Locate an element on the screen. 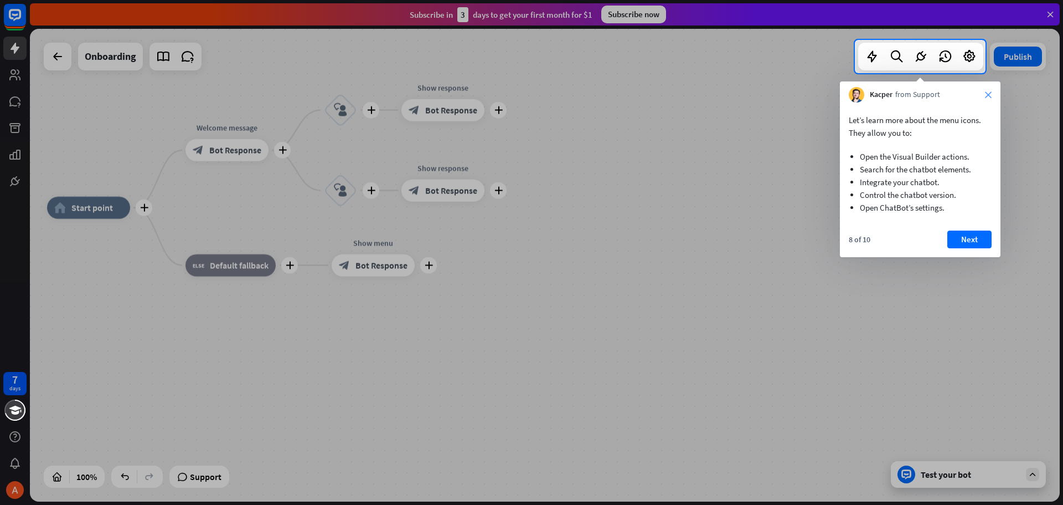  button: Open LiveChat chat widget is located at coordinates (25, 21).